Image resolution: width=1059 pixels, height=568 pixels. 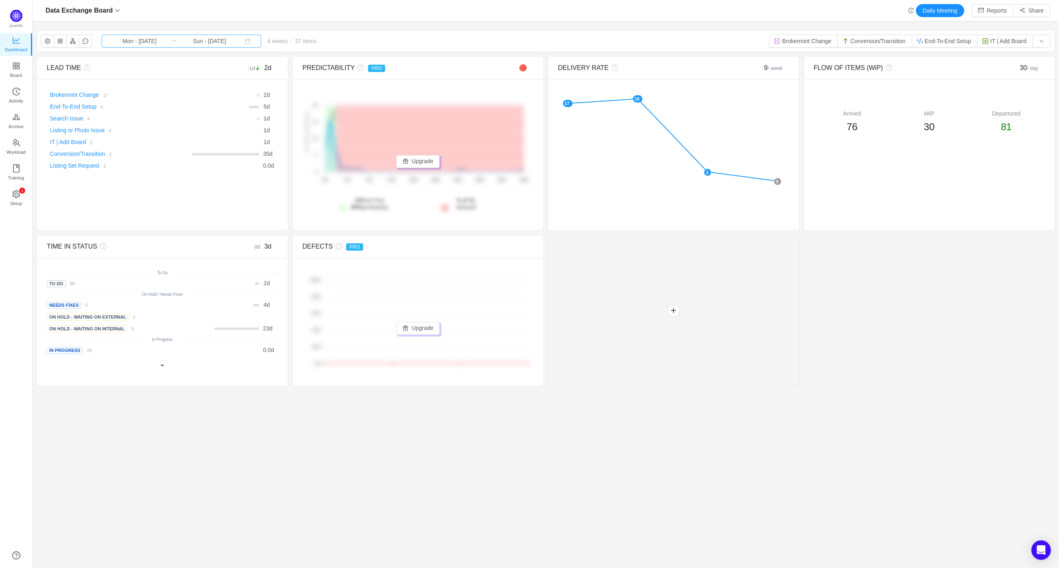 What do you see at coordinates (16, 66) in the screenshot?
I see `i: icon: appstore` at bounding box center [16, 66].